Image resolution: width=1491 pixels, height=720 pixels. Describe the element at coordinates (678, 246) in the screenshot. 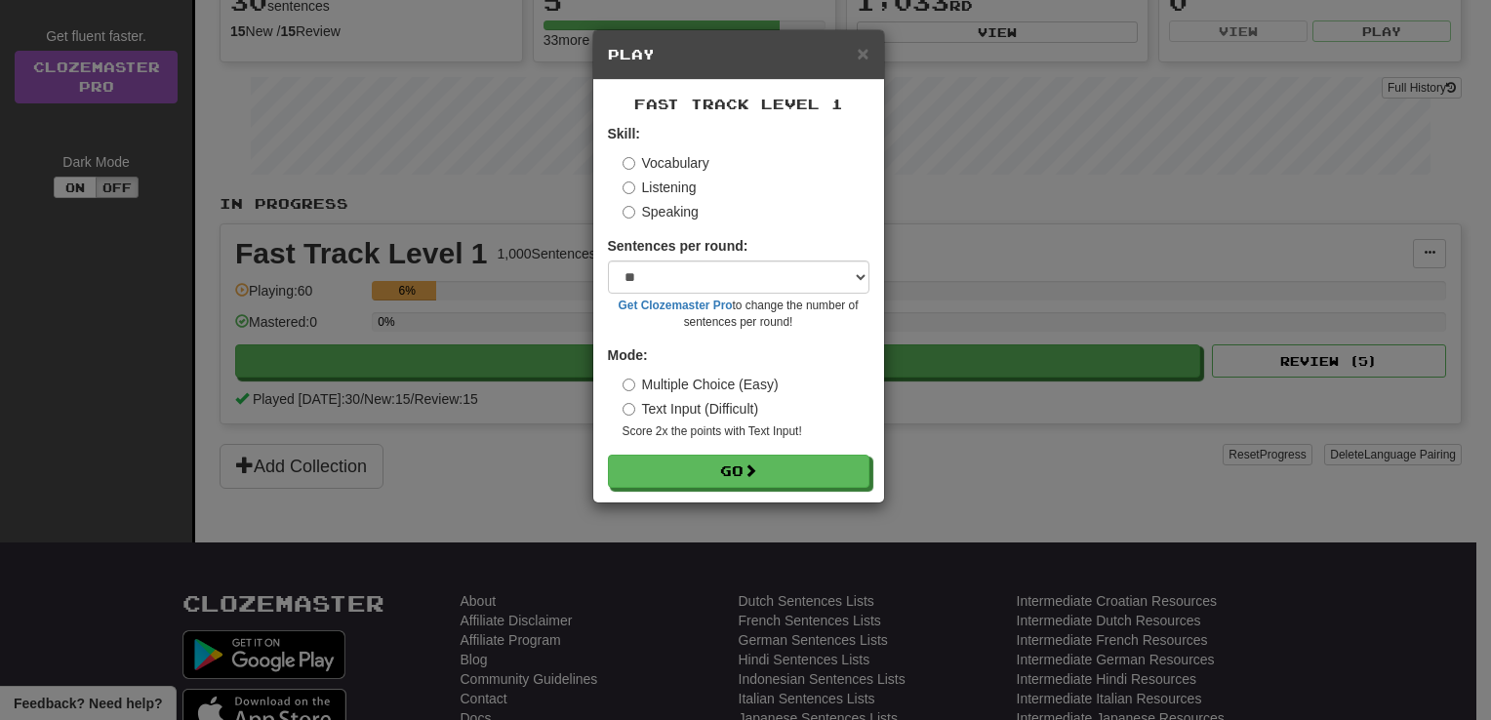

I see `label: Sentences per round:` at that location.